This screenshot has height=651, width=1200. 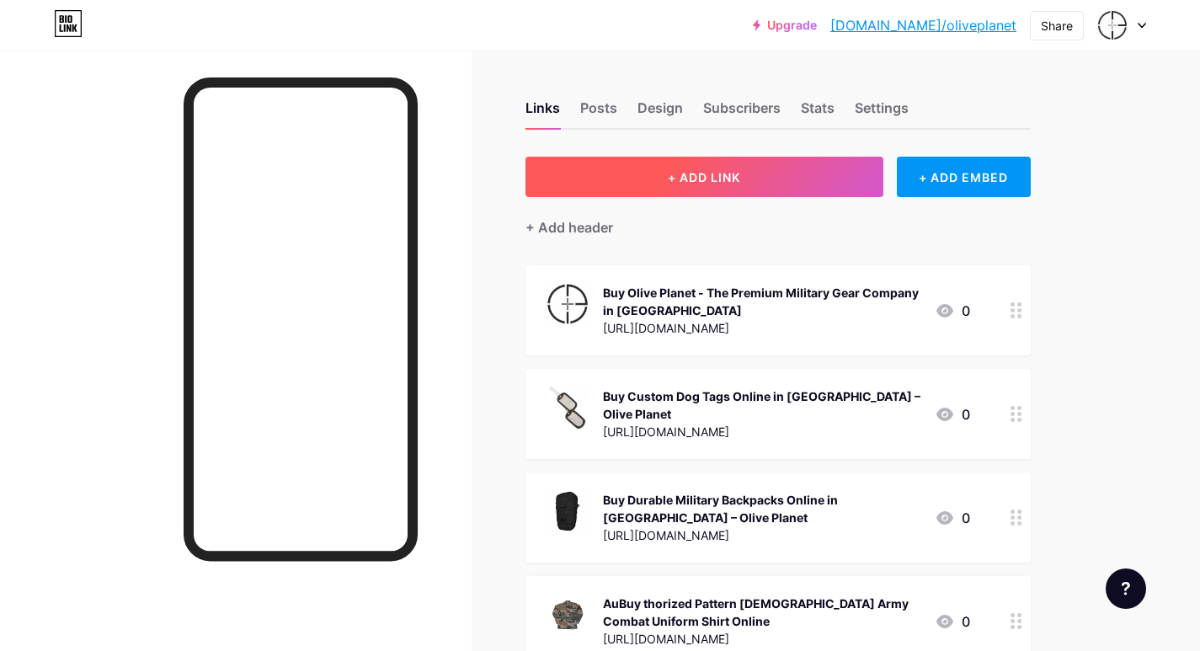 What do you see at coordinates (704, 177) in the screenshot?
I see `button: + ADD LINK` at bounding box center [704, 177].